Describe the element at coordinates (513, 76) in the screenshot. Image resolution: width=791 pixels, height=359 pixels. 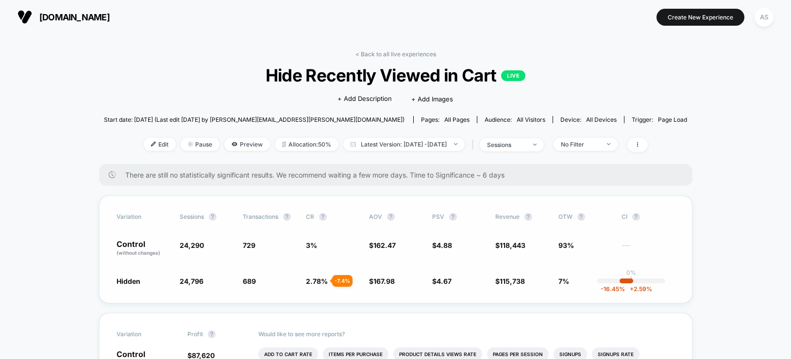
I see `p: LIVE` at that location.